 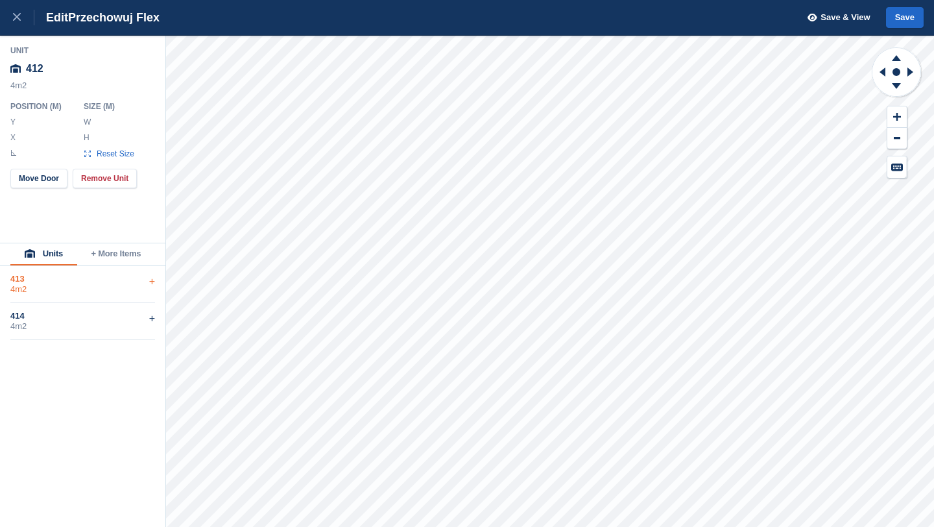 I want to click on div: 413, so click(x=82, y=279).